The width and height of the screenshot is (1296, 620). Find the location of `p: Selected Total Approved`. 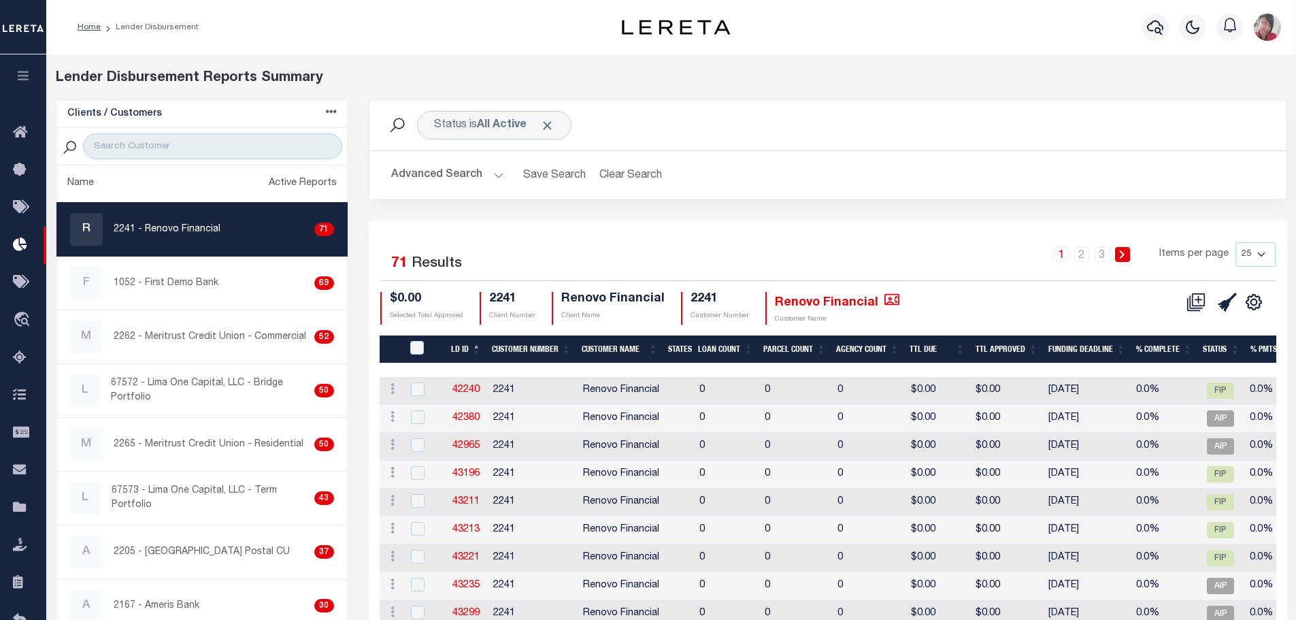

p: Selected Total Approved is located at coordinates (426, 316).